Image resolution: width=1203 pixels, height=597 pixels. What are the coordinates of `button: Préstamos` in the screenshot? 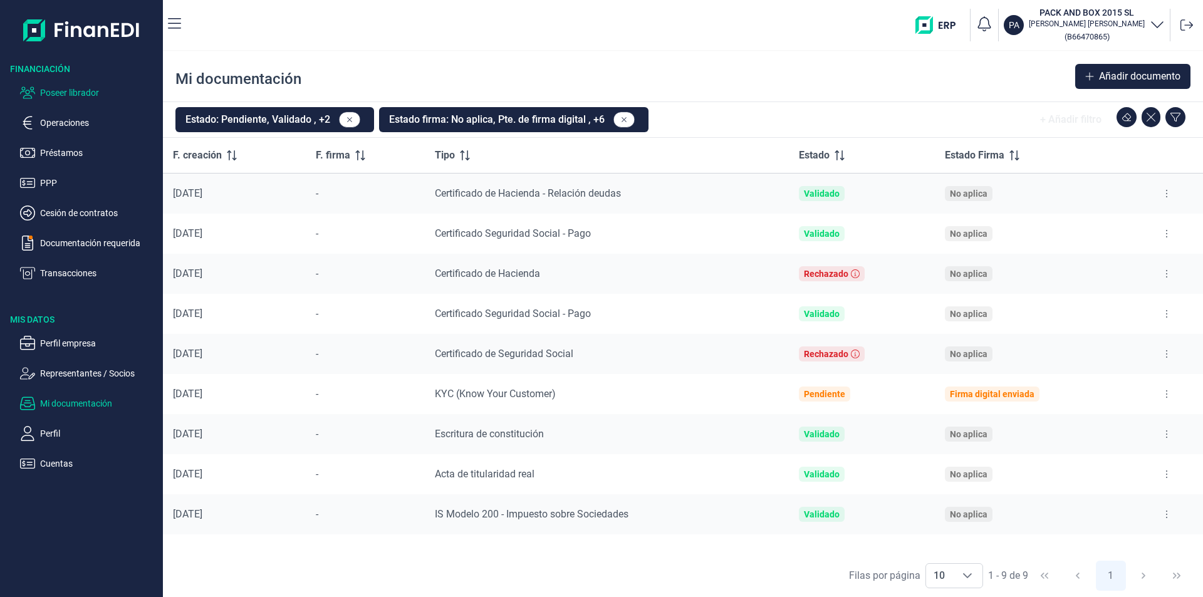 It's located at (89, 153).